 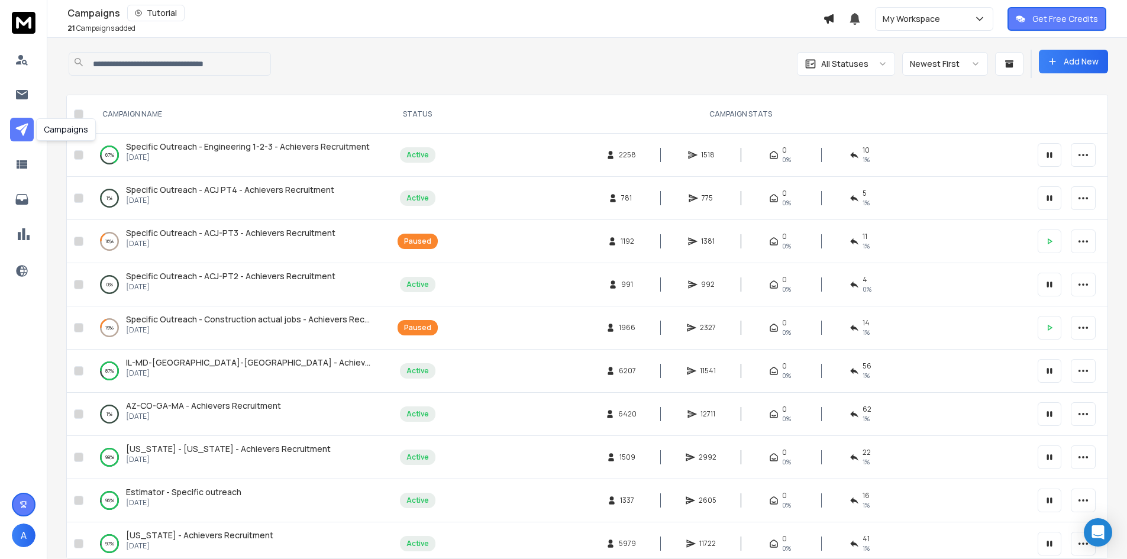 I want to click on span: 10, so click(x=866, y=150).